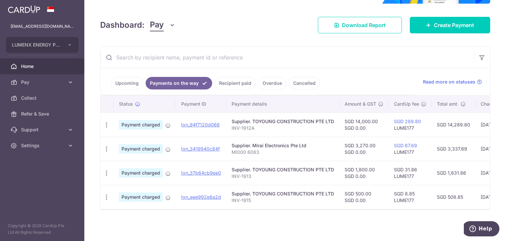 This screenshot has width=506, height=241. What do you see at coordinates (42, 45) in the screenshot?
I see `button: LUMENX ENERGY PTE. LTD.` at bounding box center [42, 45].